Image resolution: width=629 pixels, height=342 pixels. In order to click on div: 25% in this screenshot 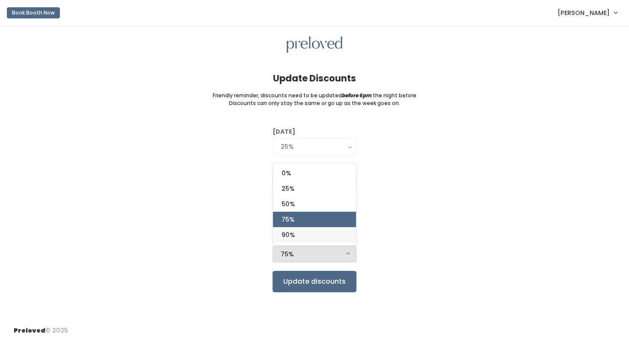, I will do `click(315, 146)`.